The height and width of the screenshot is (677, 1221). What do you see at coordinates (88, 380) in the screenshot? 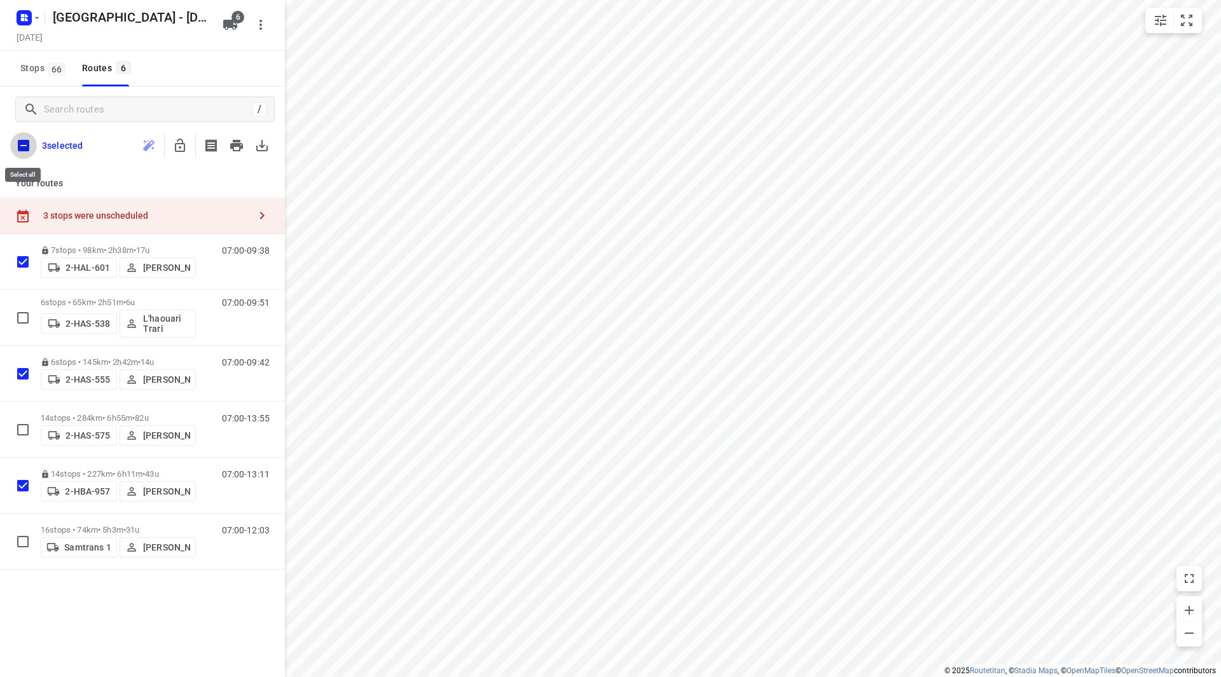
I see `p: 2-HAS-555` at bounding box center [88, 380].